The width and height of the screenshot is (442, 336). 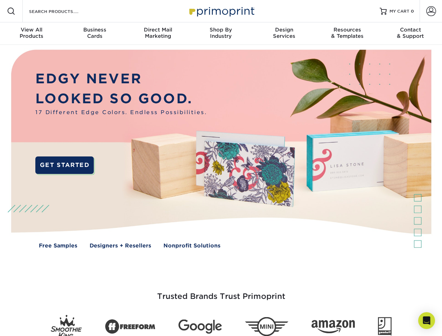 What do you see at coordinates (64, 165) in the screenshot?
I see `a: GET STARTED` at bounding box center [64, 165].